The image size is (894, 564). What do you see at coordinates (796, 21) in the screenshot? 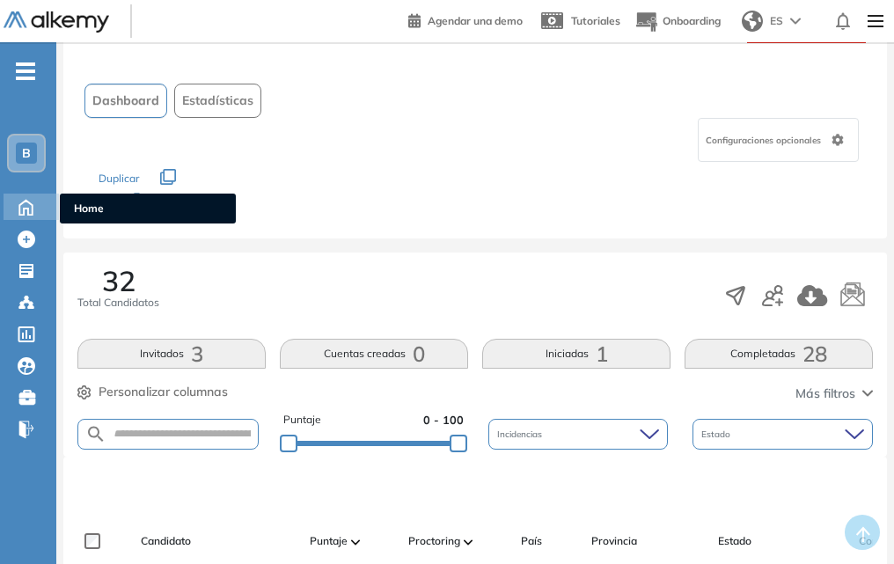
I see `img: arrow` at bounding box center [796, 21].